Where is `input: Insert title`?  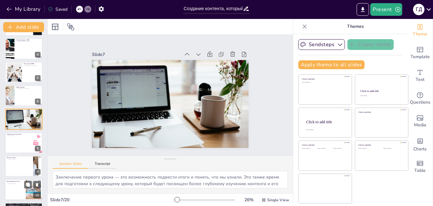 input: Insert title is located at coordinates (213, 9).